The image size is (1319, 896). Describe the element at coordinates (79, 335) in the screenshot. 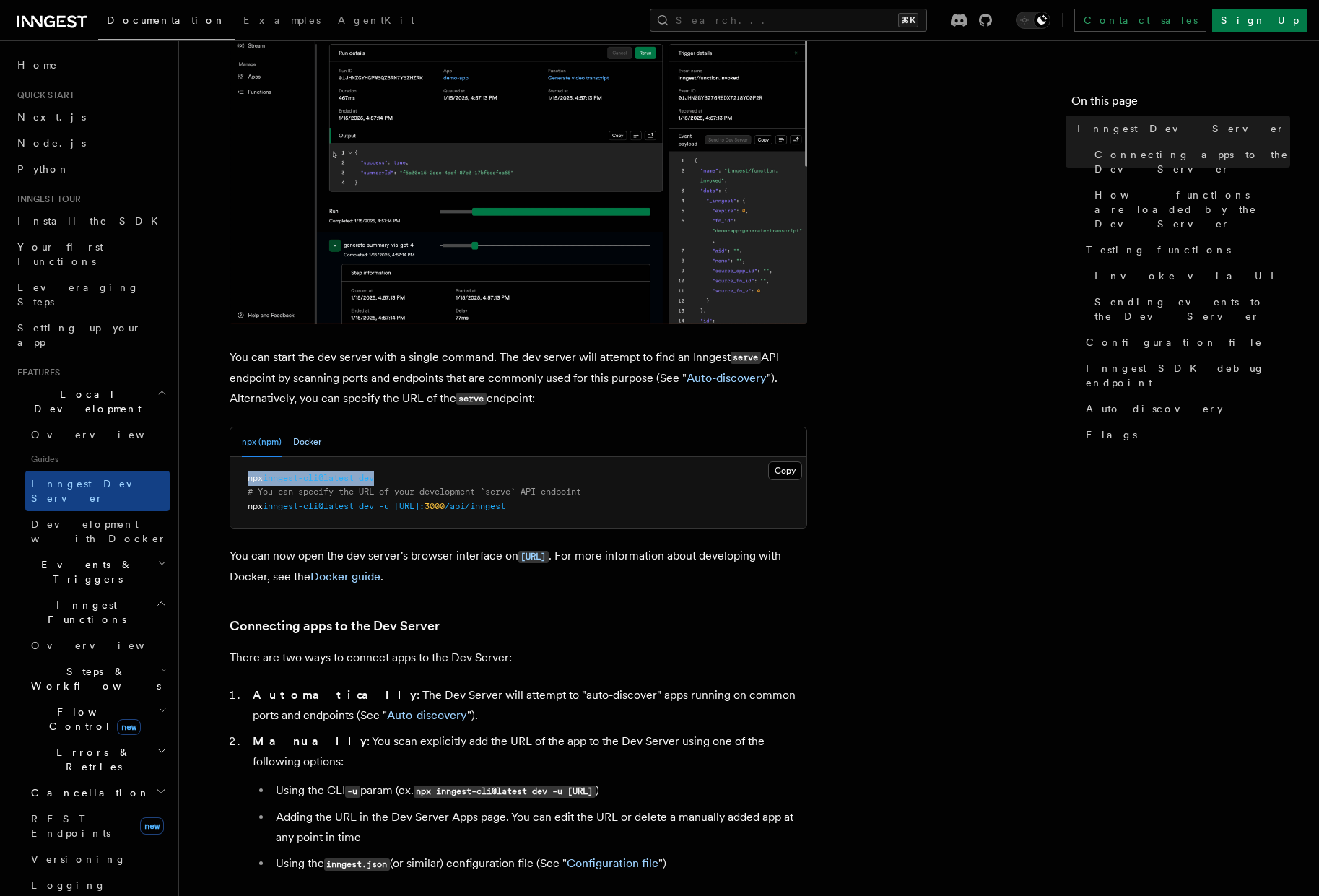

I see `span: Setting up your app` at that location.